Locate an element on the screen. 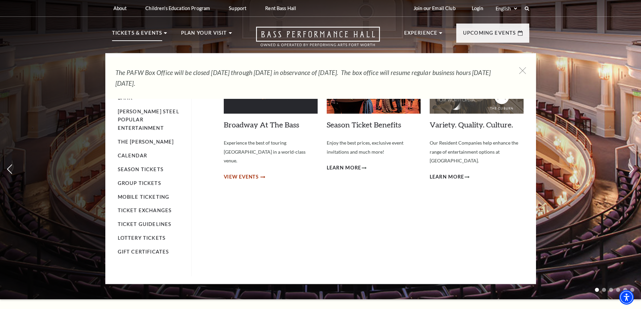 The width and height of the screenshot is (641, 309). a: Gift Certificates is located at coordinates (143, 252).